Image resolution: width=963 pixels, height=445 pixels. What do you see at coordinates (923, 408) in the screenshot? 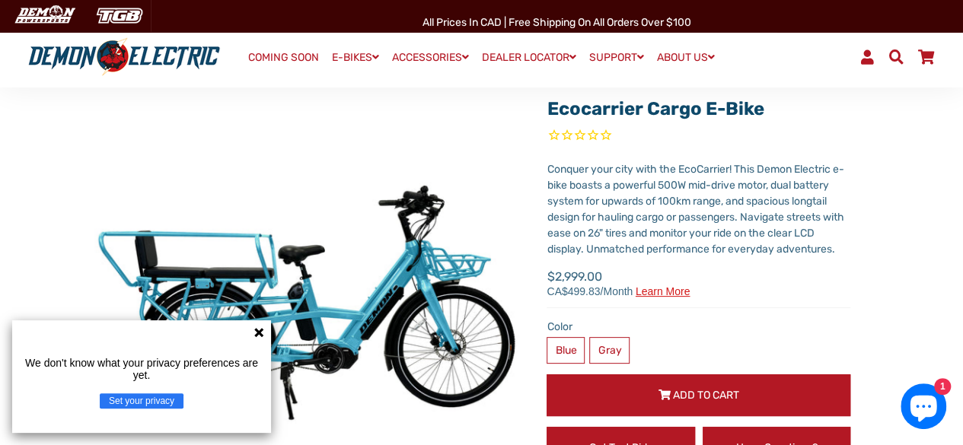
I see `inbox-online-store-chat: Shopify online store chat` at bounding box center [923, 408].